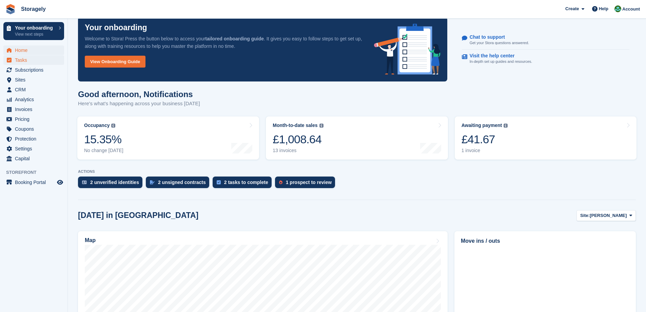  I want to click on a: Chat to support Get your Stora questions answered., so click(546, 40).